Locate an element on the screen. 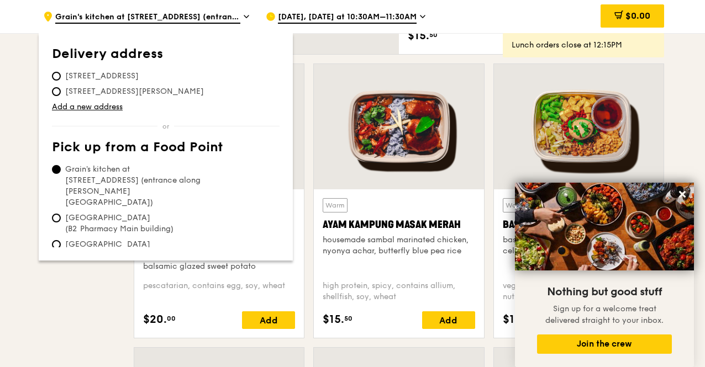 The height and width of the screenshot is (367, 705). span: Nothing but good stuff is located at coordinates (604, 292).